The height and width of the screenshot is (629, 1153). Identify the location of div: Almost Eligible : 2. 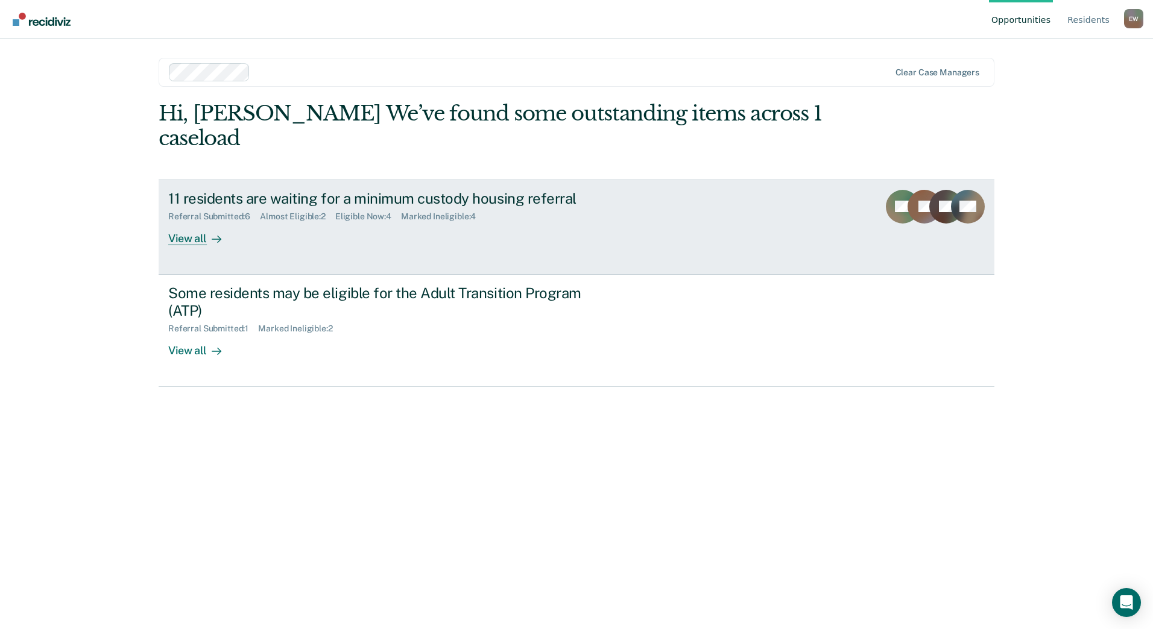
(297, 216).